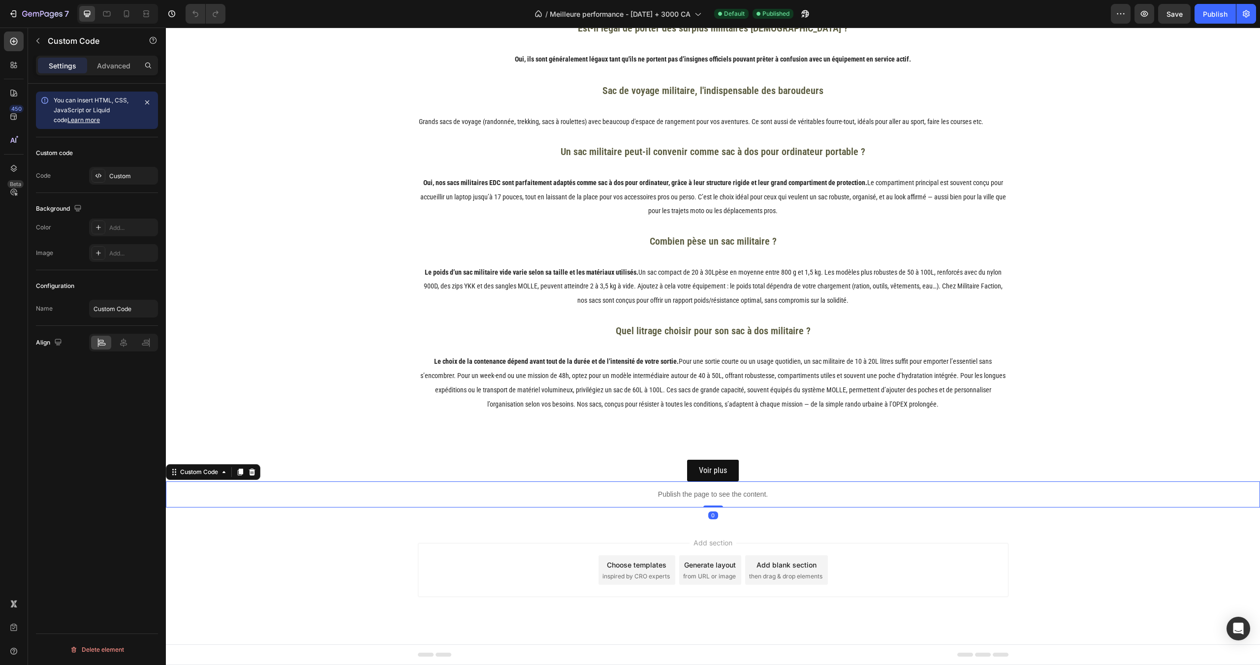 The image size is (1260, 665). I want to click on p: Voir plus, so click(547, 443).